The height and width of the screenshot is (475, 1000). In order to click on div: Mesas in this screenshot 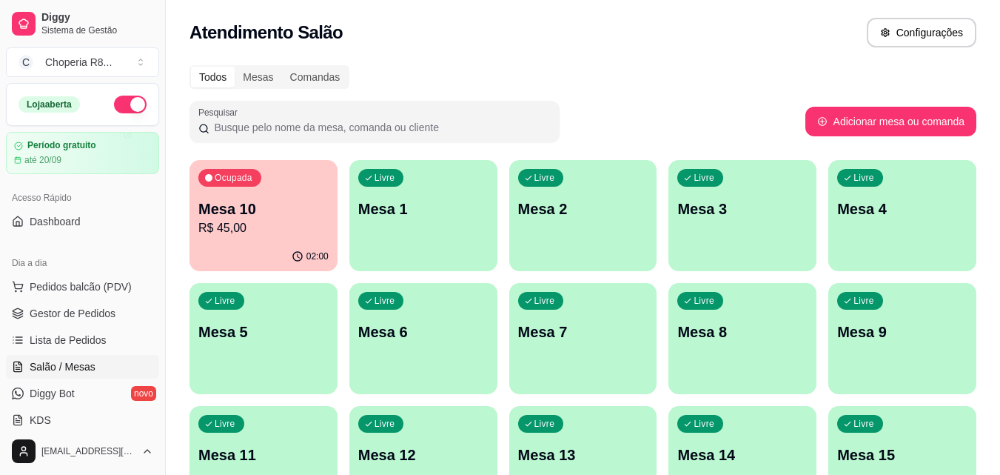, I will do `click(258, 77)`.